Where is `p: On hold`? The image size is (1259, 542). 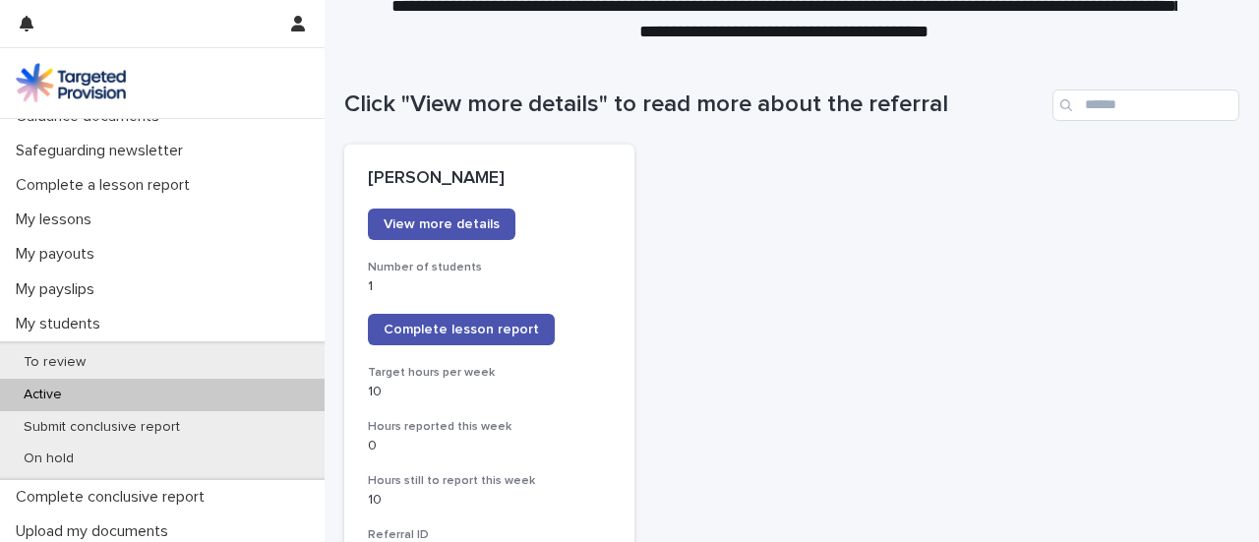 p: On hold is located at coordinates (48, 458).